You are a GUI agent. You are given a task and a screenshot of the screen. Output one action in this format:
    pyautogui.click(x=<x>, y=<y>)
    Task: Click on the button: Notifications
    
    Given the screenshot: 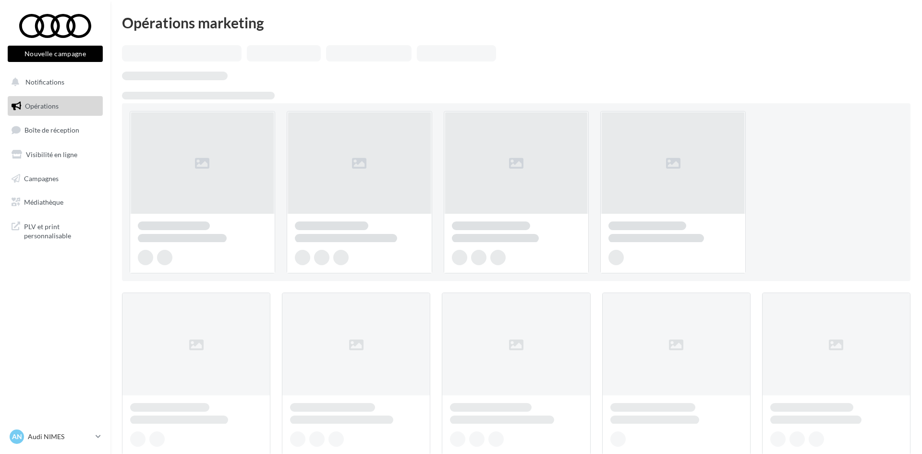 What is the action you would take?
    pyautogui.click(x=53, y=82)
    